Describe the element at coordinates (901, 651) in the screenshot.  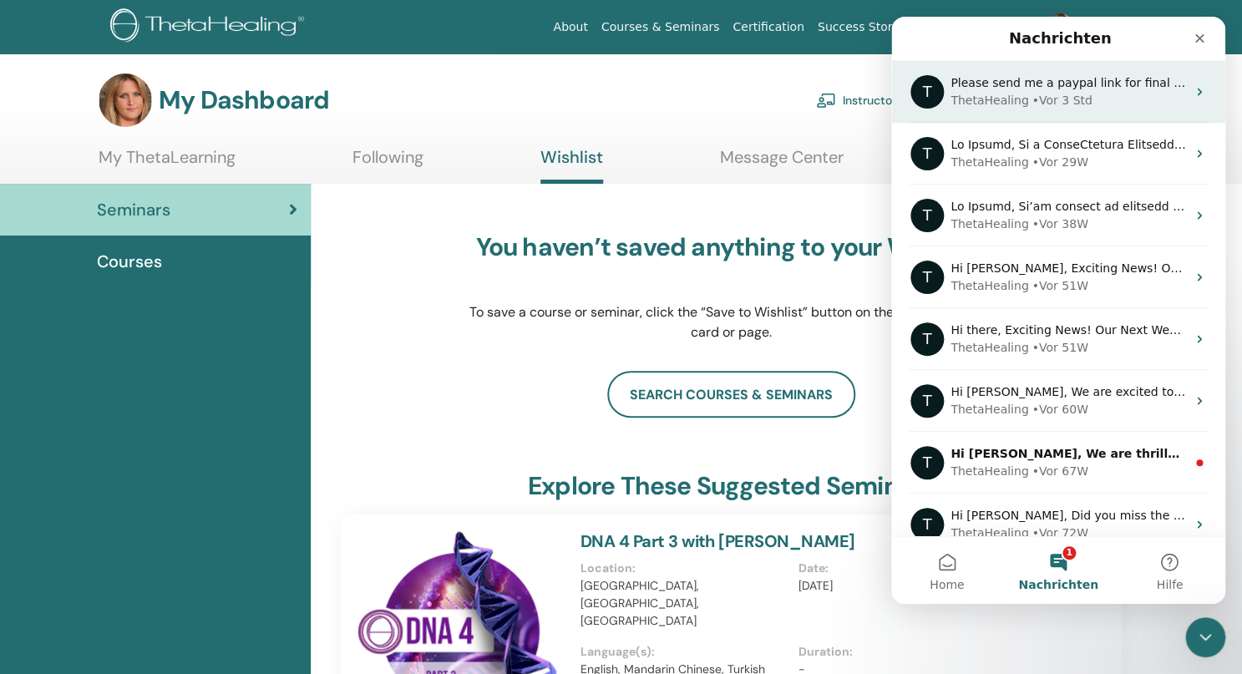
I see `p: Duration :` at that location.